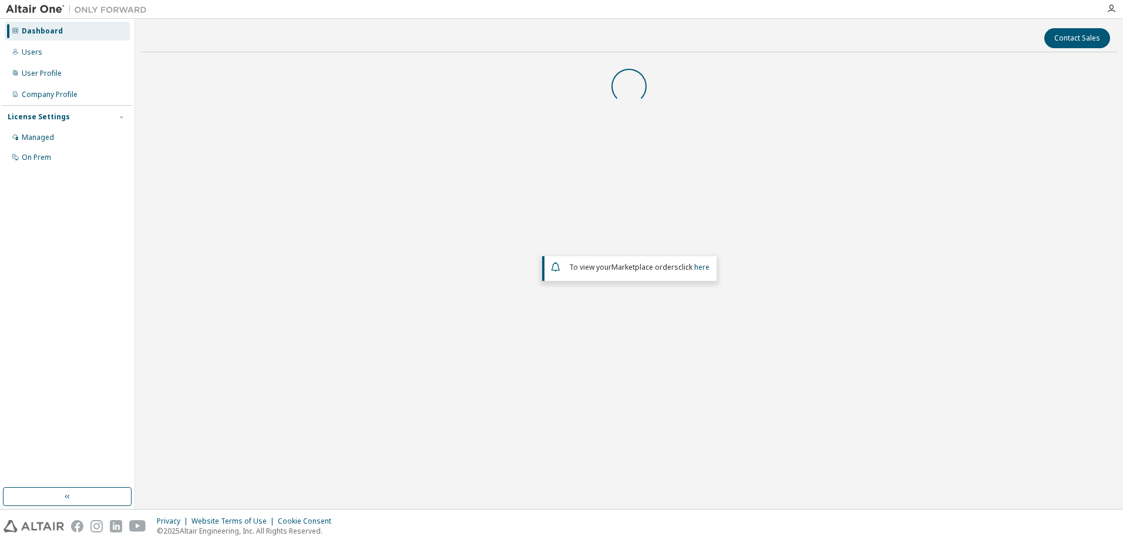 The height and width of the screenshot is (543, 1123). I want to click on img: facebook.svg, so click(77, 526).